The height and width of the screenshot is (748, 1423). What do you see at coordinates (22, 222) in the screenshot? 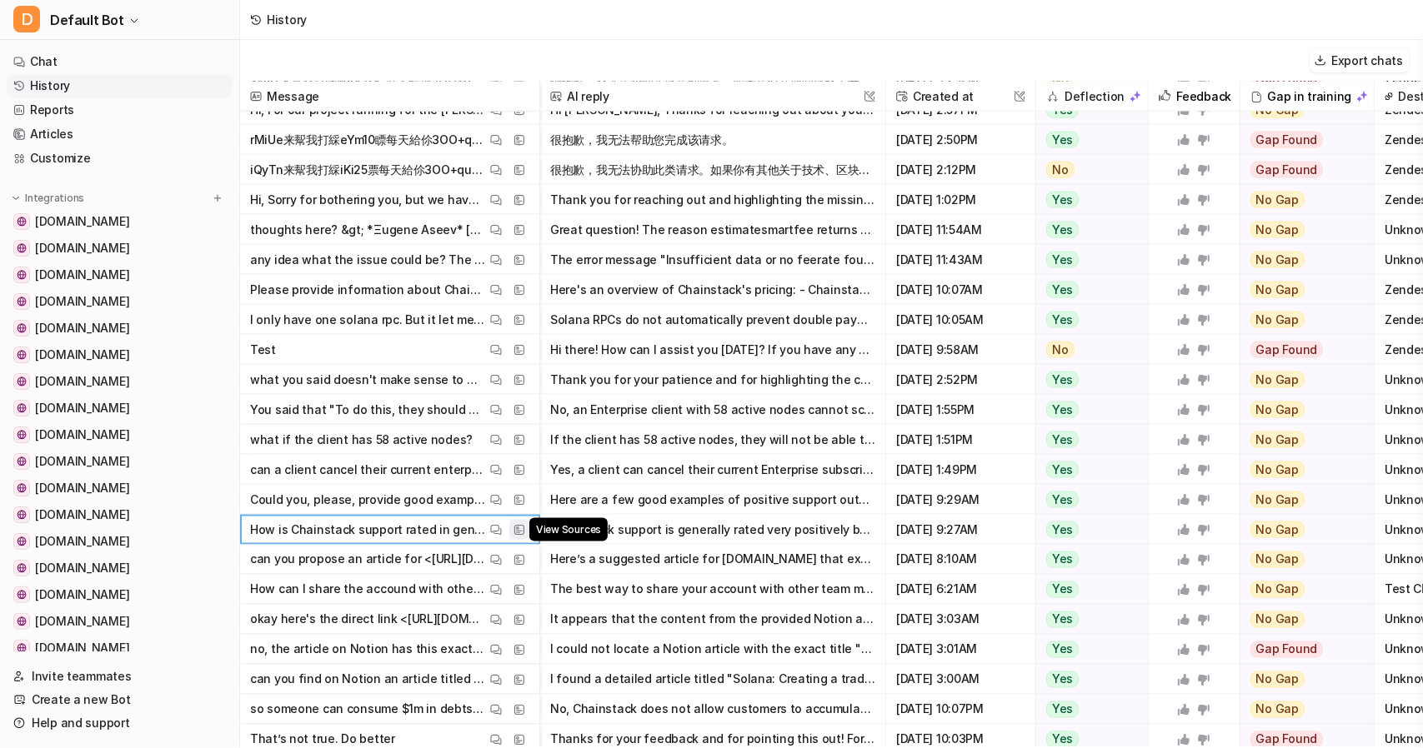
I see `img: docs.chainstack.com` at bounding box center [22, 222].